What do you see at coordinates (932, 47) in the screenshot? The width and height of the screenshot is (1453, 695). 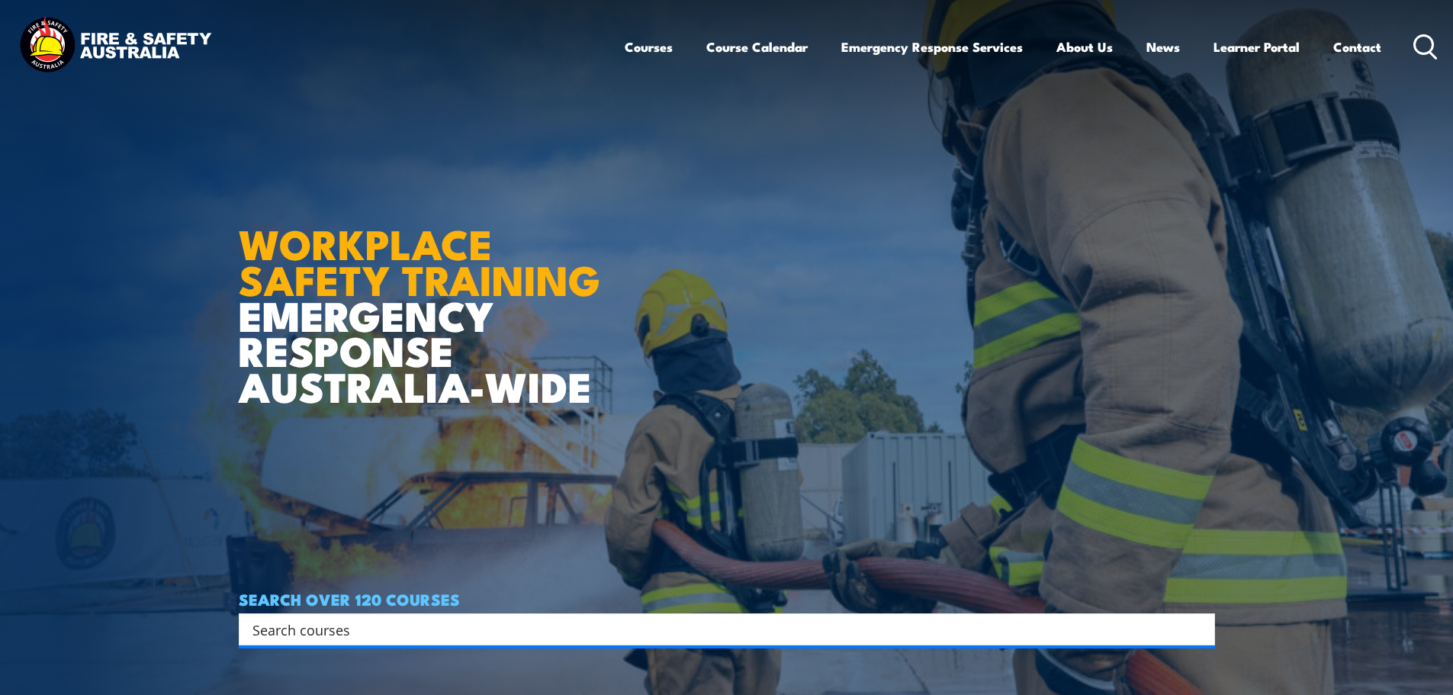 I see `a: Emergency Response Services` at bounding box center [932, 47].